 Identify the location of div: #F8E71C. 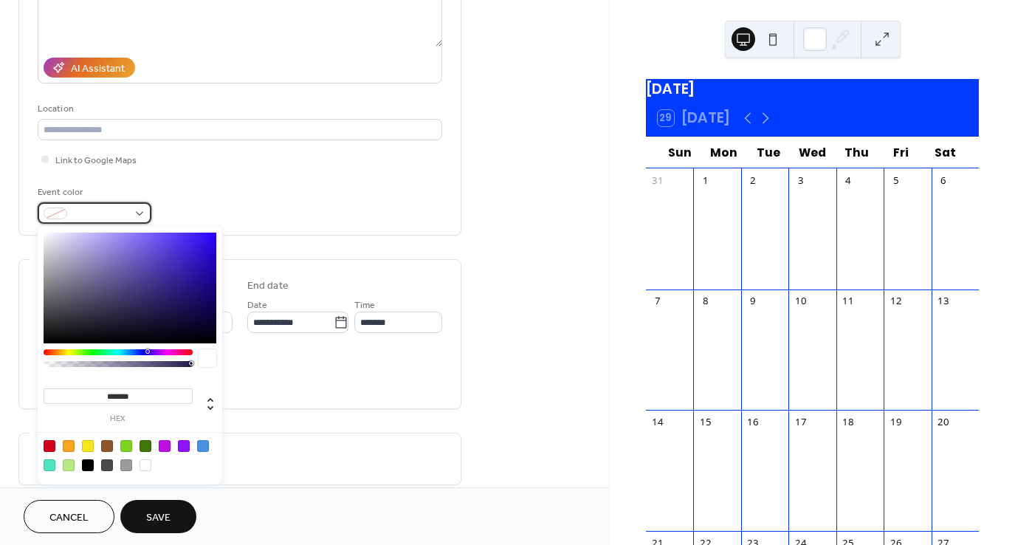
(88, 446).